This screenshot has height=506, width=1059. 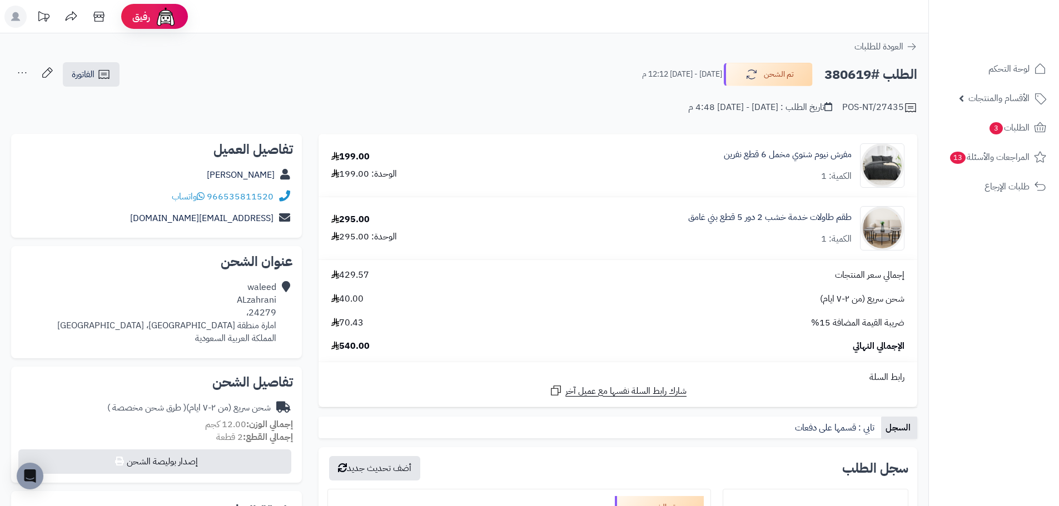 What do you see at coordinates (989, 157) in the screenshot?
I see `span: المراجعات والأسئلة` at bounding box center [989, 157].